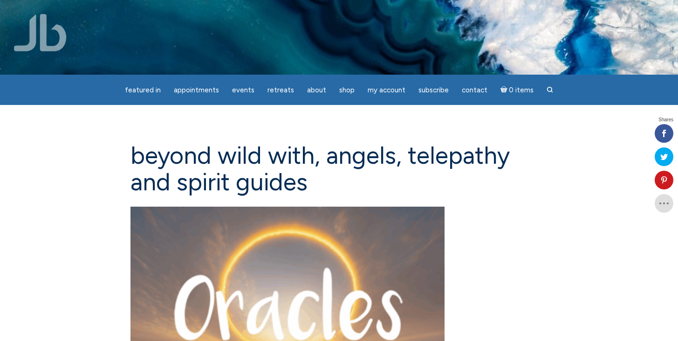 The height and width of the screenshot is (341, 678). I want to click on a: My Account, so click(387, 90).